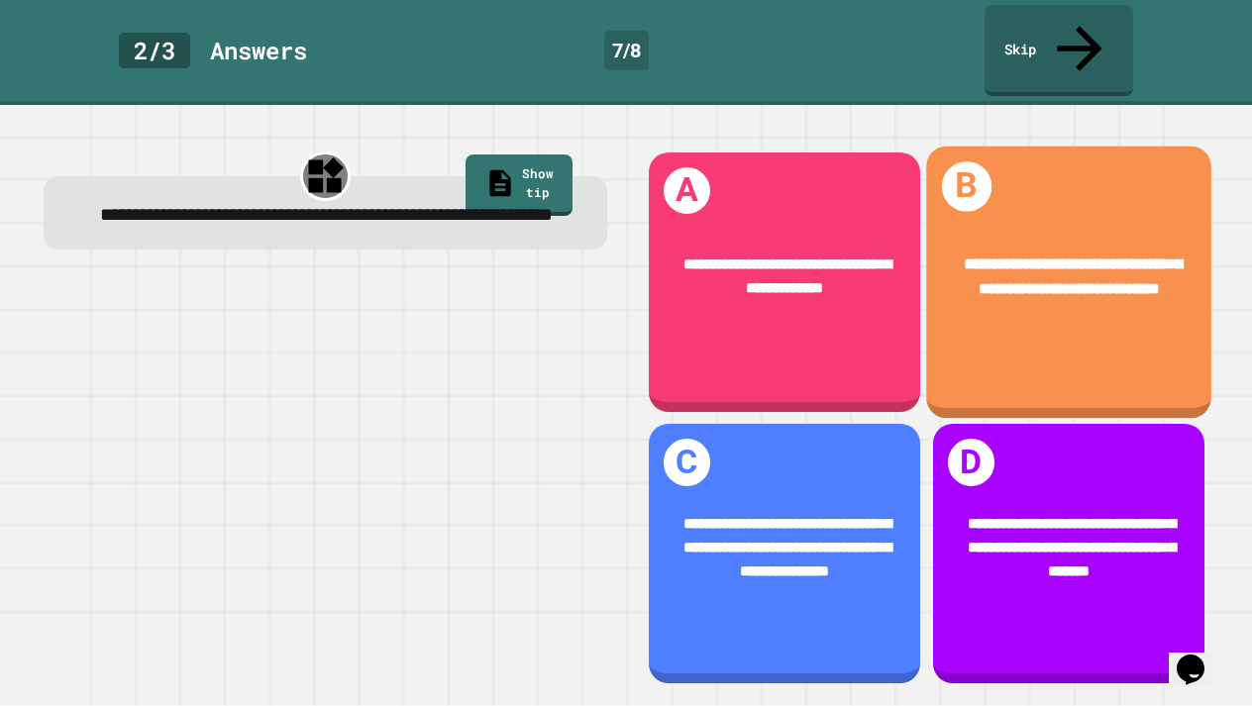 This screenshot has width=1252, height=706. I want to click on h1: C, so click(687, 462).